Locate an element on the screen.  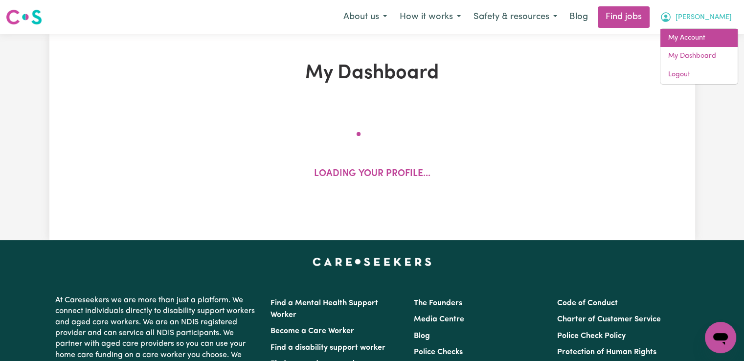
a: Protection of Human Rights is located at coordinates (607, 352).